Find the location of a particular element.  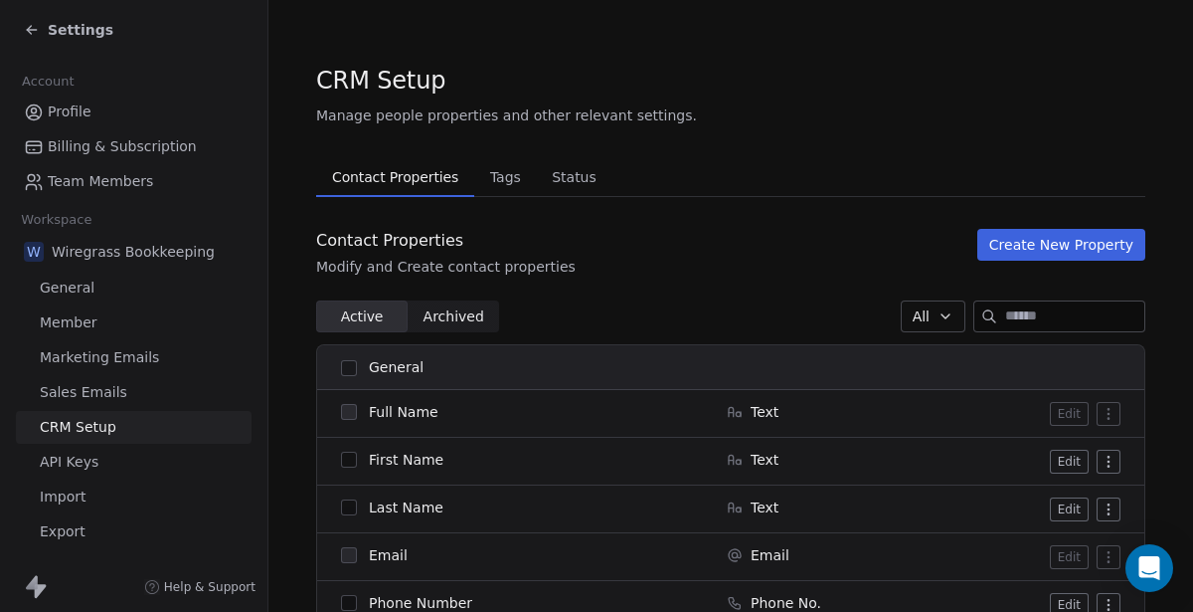

a: Profile is located at coordinates (133, 111).